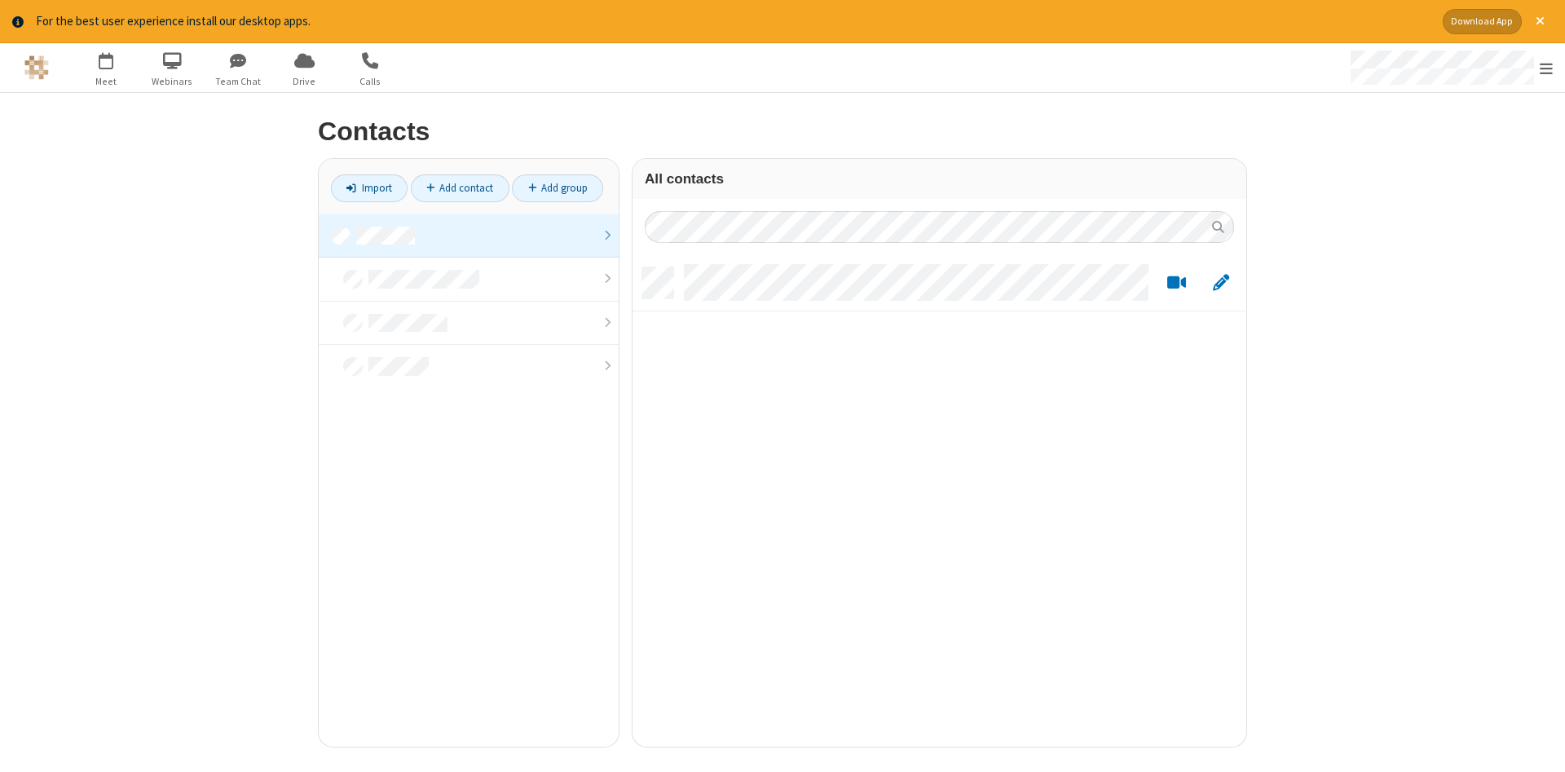 This screenshot has width=1565, height=772. What do you see at coordinates (304, 82) in the screenshot?
I see `span: Drive` at bounding box center [304, 82].